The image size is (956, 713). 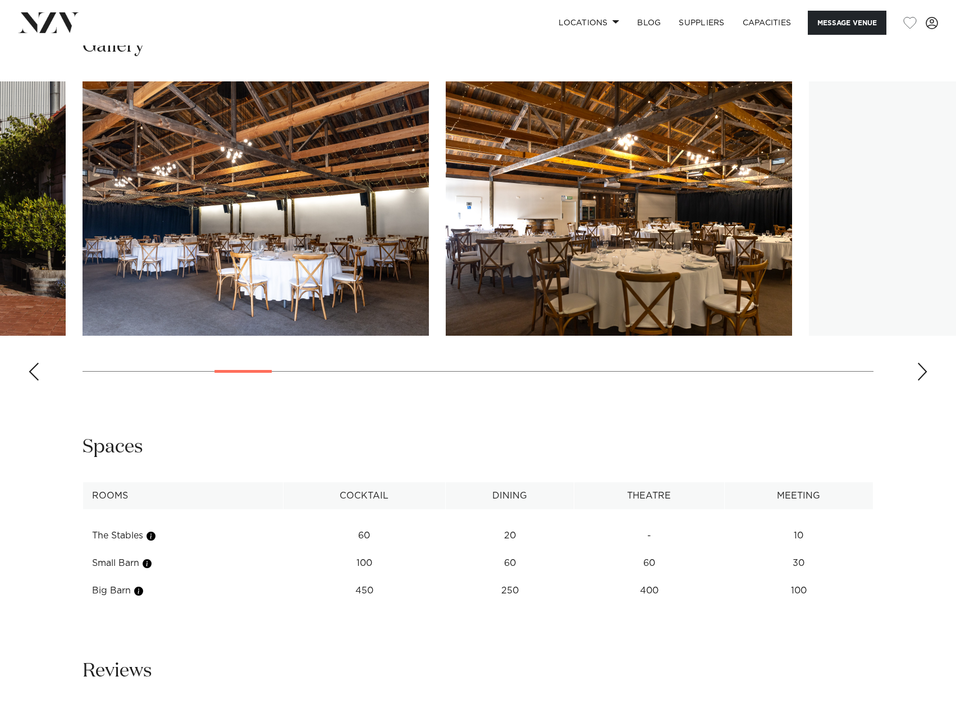 I want to click on h2: Reviews, so click(x=117, y=671).